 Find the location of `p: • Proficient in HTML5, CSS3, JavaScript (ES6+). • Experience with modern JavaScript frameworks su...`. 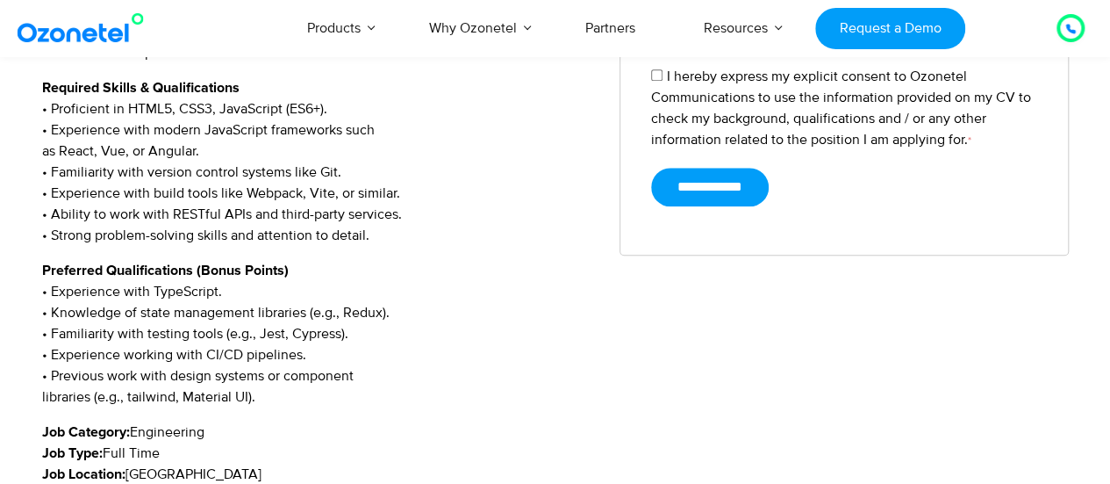

p: • Proficient in HTML5, CSS3, JavaScript (ES6+). • Experience with modern JavaScript frameworks su... is located at coordinates (318, 161).